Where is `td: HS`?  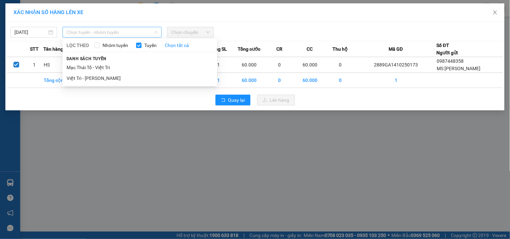 td: HS is located at coordinates (59, 65).